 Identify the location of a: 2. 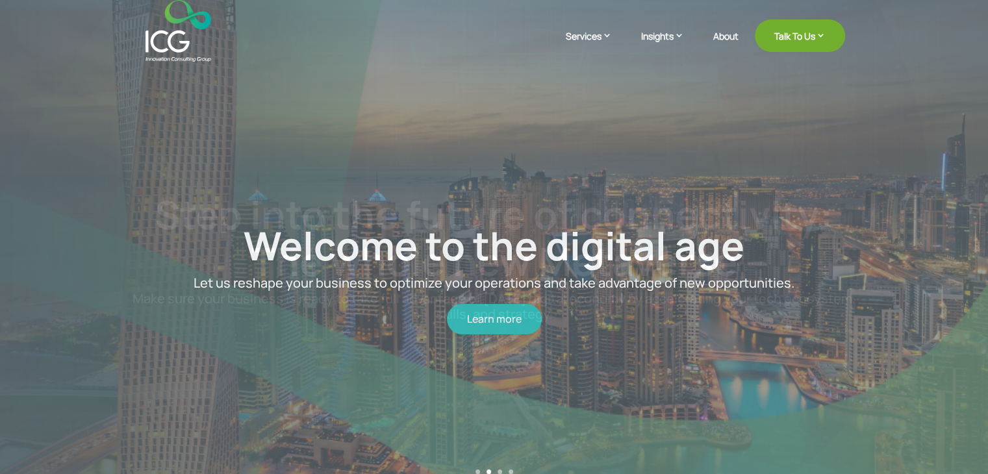
(488, 471).